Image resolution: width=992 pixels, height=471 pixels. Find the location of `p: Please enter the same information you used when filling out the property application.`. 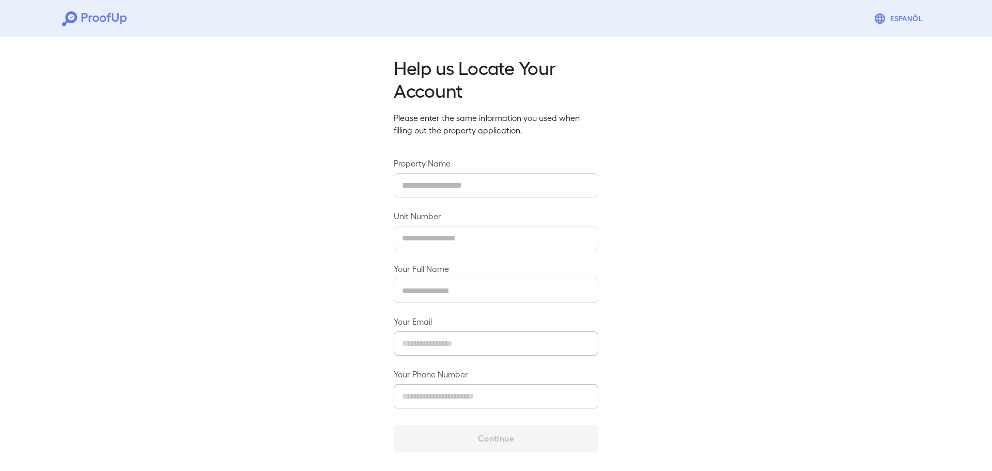

p: Please enter the same information you used when filling out the property application. is located at coordinates (496, 124).